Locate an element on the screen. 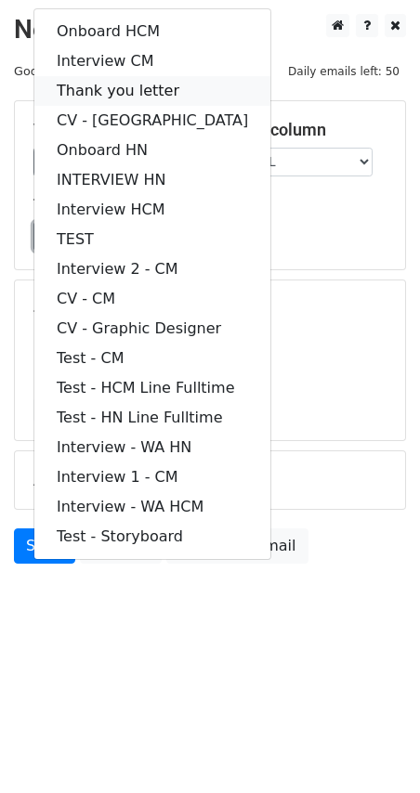 The height and width of the screenshot is (793, 420). a: Test - HCM Line Fulltime is located at coordinates (152, 388).